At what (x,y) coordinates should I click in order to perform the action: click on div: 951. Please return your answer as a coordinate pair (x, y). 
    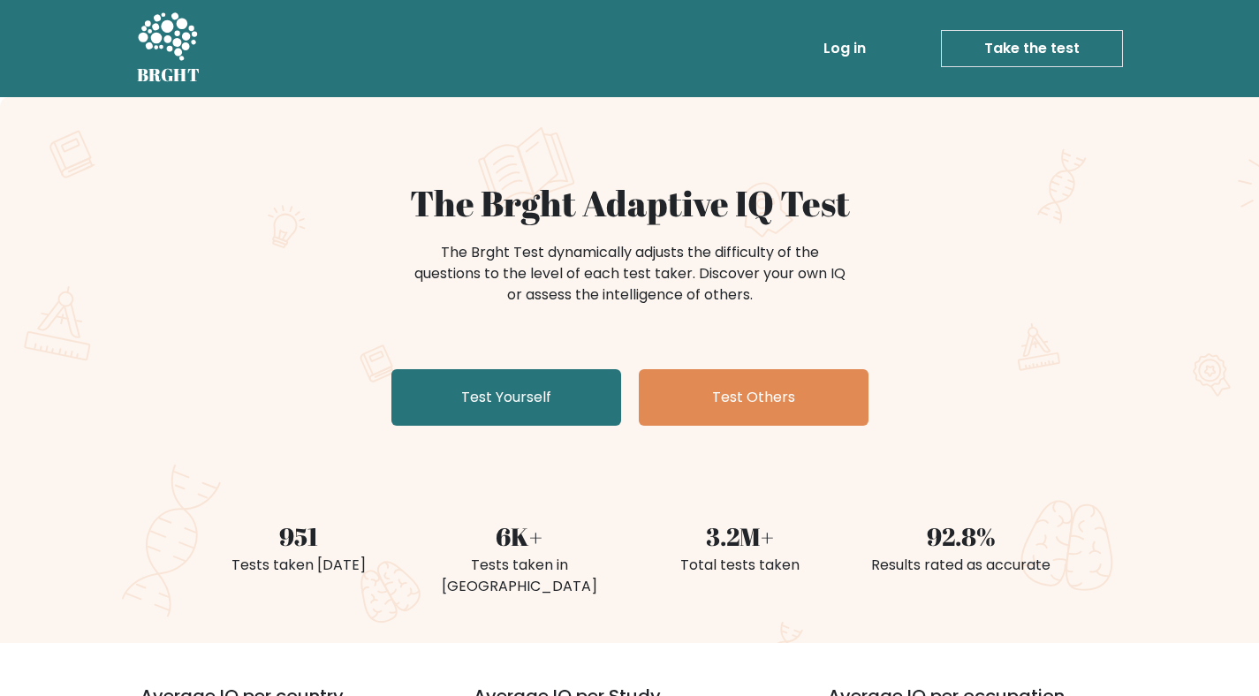
    Looking at the image, I should click on (299, 536).